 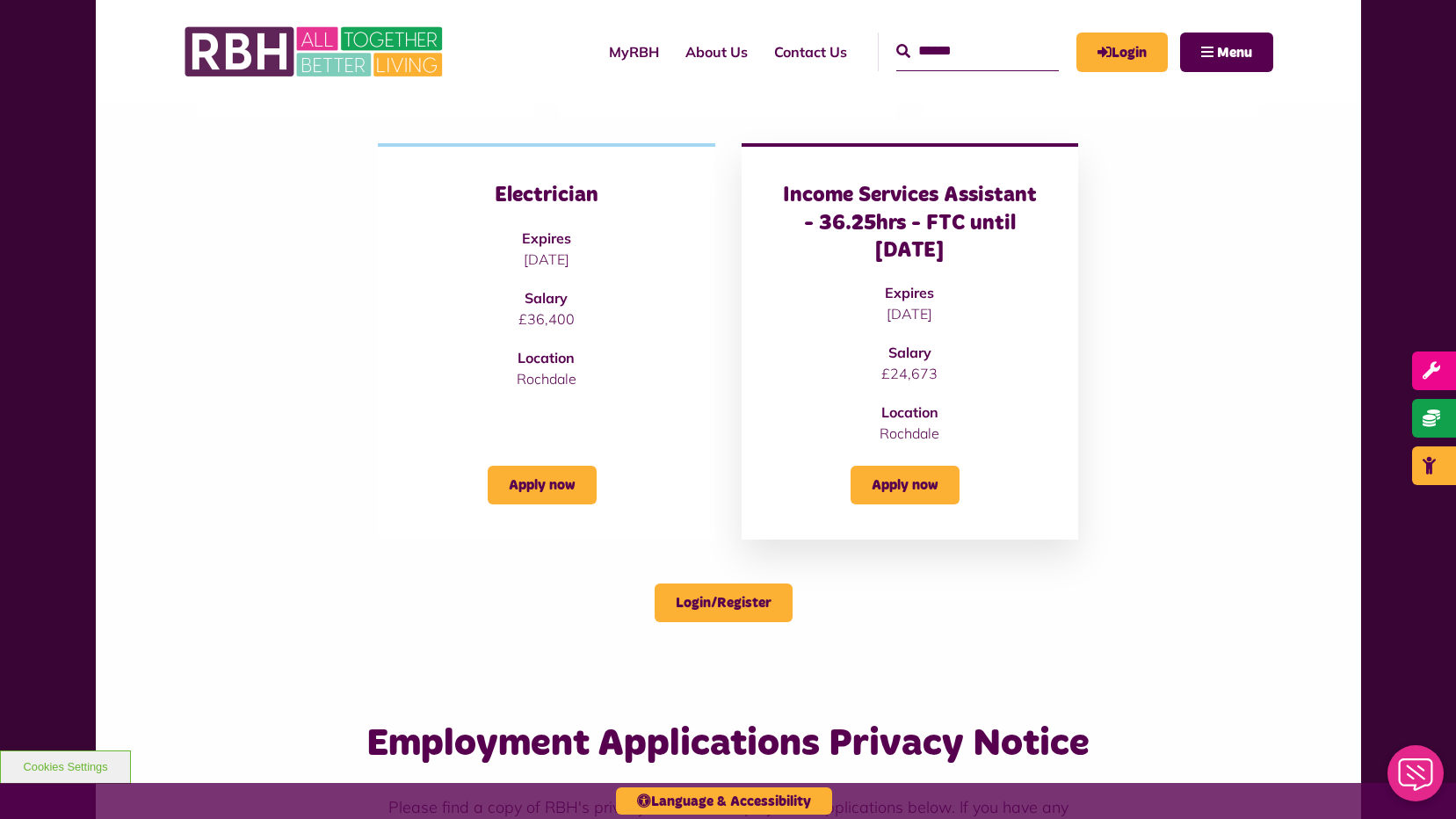 What do you see at coordinates (811, 51) in the screenshot?
I see `a: Contact Us` at bounding box center [811, 51].